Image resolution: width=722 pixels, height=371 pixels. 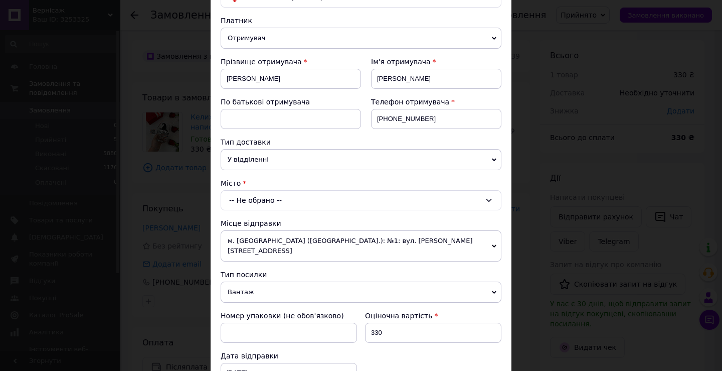 I want to click on span: Платник, so click(x=236, y=21).